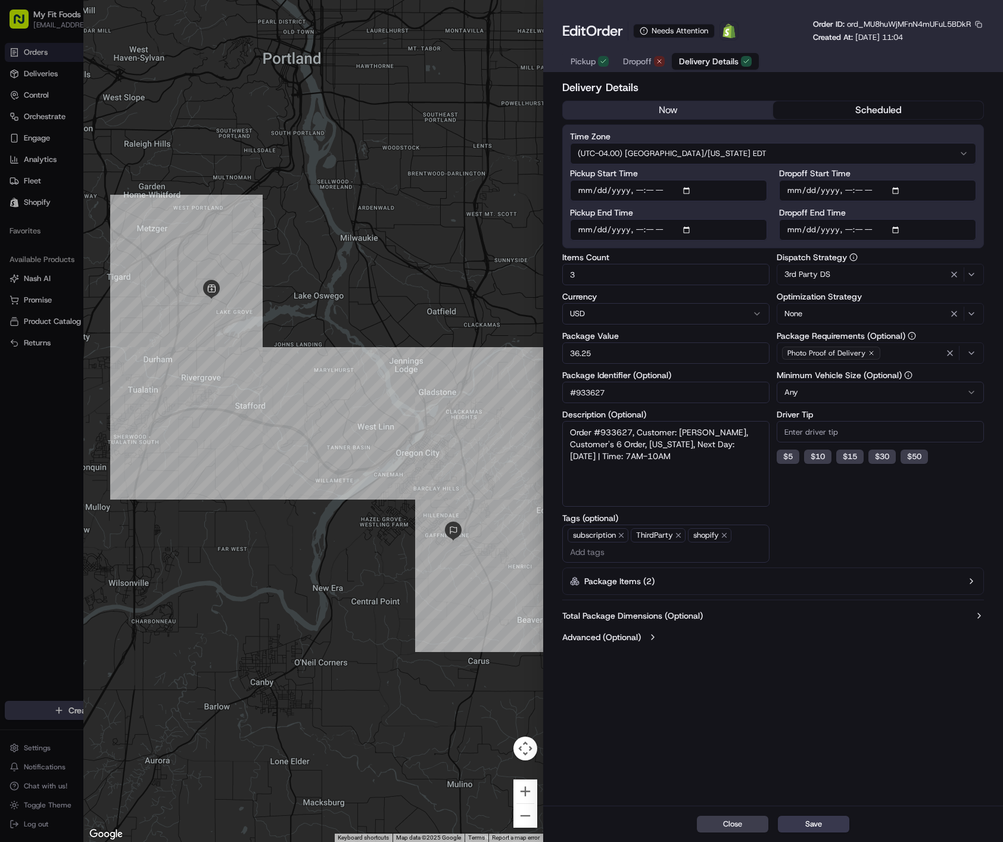  I want to click on span: ThirdParty, so click(658, 536).